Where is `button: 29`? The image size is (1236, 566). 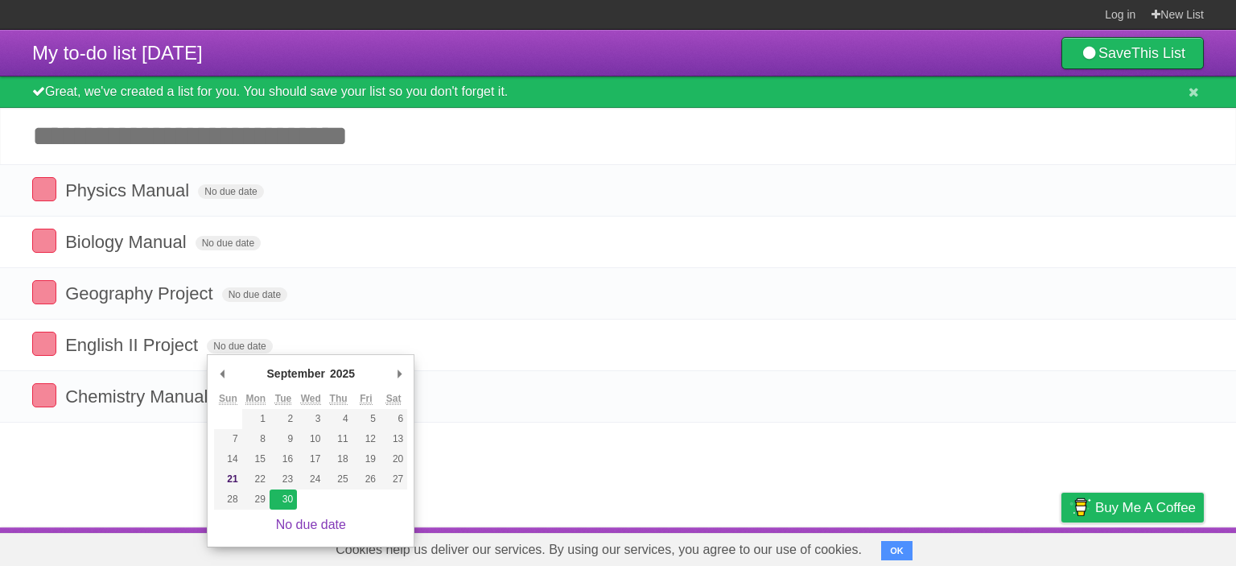 button: 29 is located at coordinates (256, 499).